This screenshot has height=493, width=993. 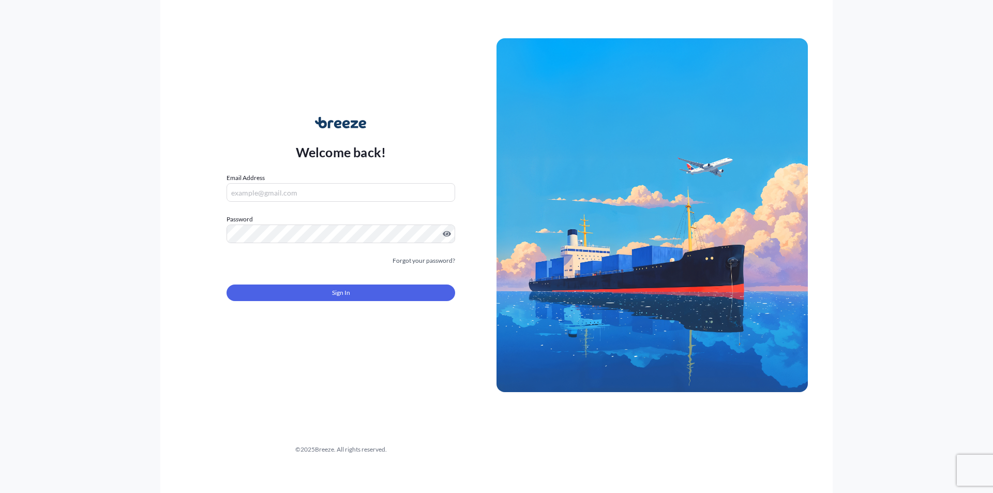 I want to click on a: Forgot your password?, so click(x=424, y=261).